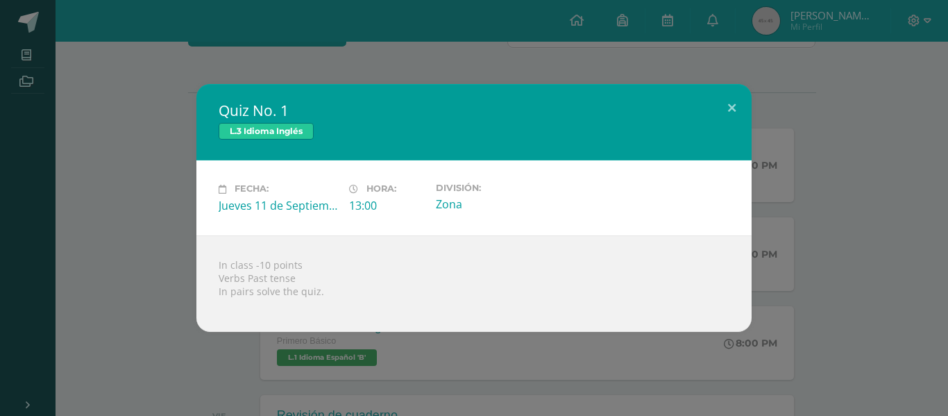  What do you see at coordinates (387, 205) in the screenshot?
I see `div: 13:00` at bounding box center [387, 205].